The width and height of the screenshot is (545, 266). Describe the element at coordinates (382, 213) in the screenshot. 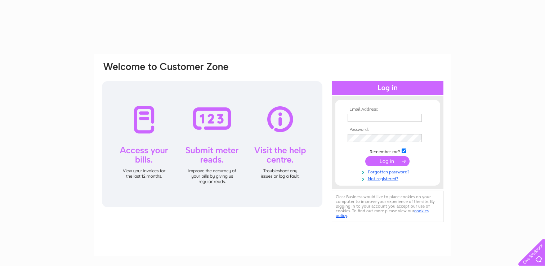

I see `a: cookies policy` at that location.